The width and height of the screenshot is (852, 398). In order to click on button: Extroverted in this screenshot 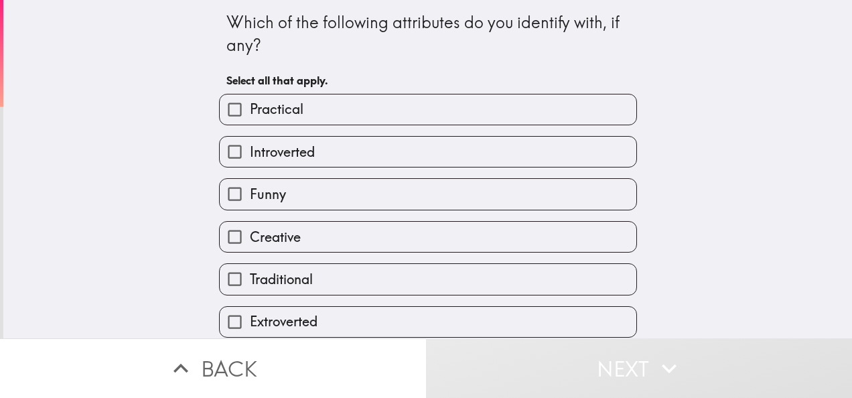, I will do `click(428, 322)`.